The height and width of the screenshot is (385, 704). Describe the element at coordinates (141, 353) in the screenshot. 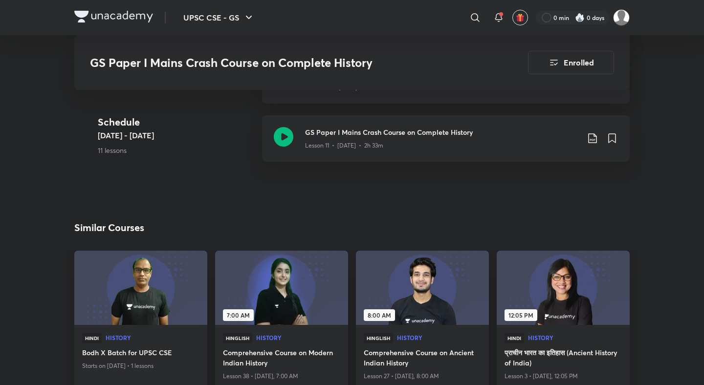

I see `a: Bodh X Batch for UPSC CSE` at that location.